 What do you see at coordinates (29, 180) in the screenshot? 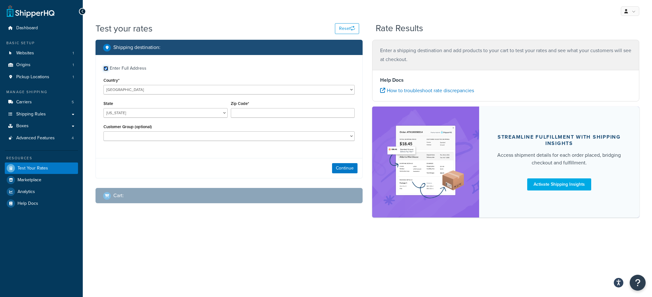
I see `span: Marketplace` at bounding box center [29, 180].